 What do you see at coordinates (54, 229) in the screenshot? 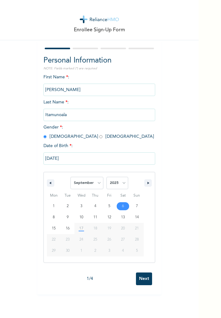
I see `button: 15` at bounding box center [54, 229].